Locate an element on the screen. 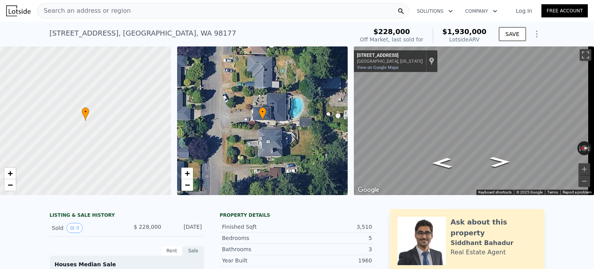 This screenshot has width=594, height=269. div: Street View is located at coordinates (474, 121).